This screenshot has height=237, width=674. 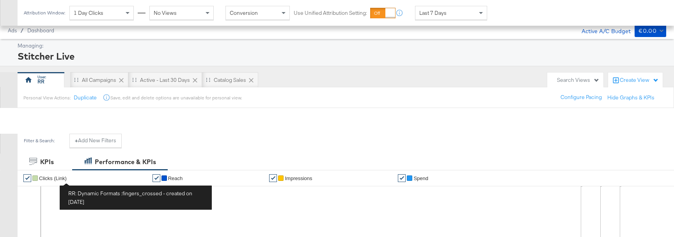 What do you see at coordinates (602, 30) in the screenshot?
I see `div: Active A/C Budget` at bounding box center [602, 30].